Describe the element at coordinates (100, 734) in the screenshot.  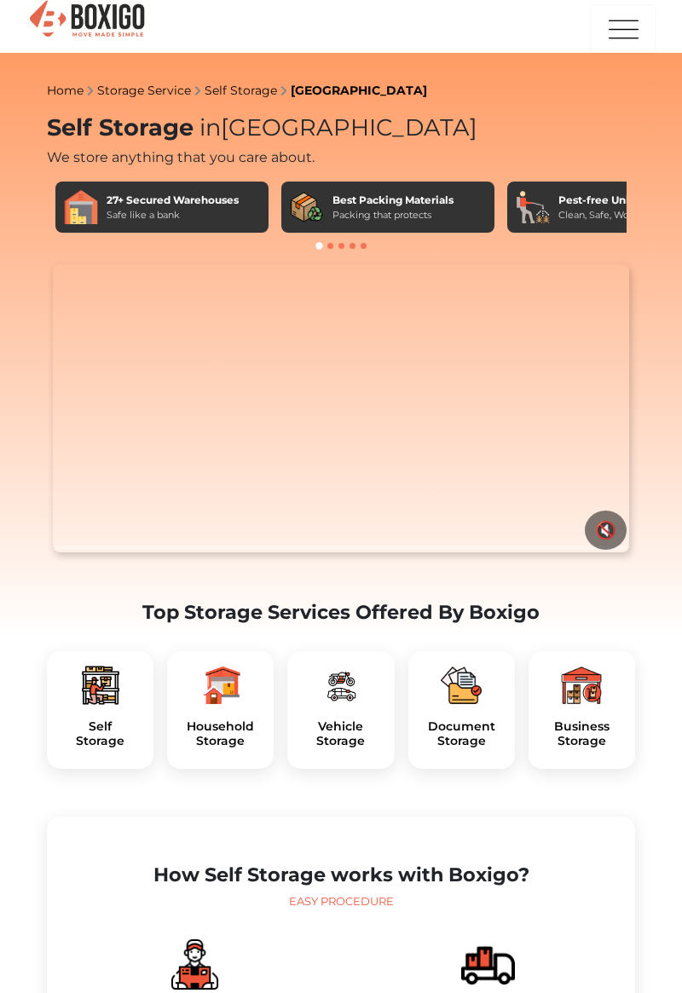
I see `h5: Self Storage` at that location.